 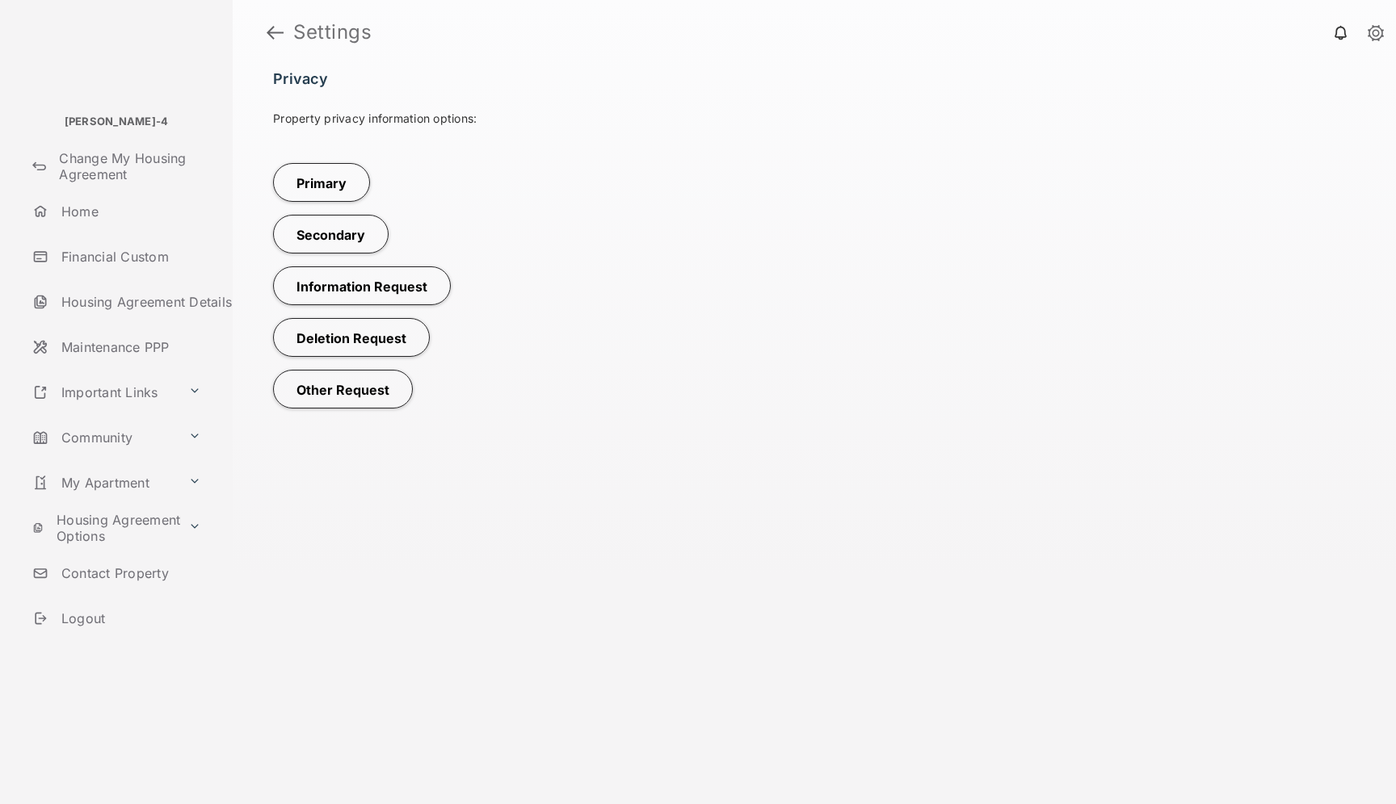 What do you see at coordinates (342, 389) in the screenshot?
I see `button: Other Request` at bounding box center [342, 389].